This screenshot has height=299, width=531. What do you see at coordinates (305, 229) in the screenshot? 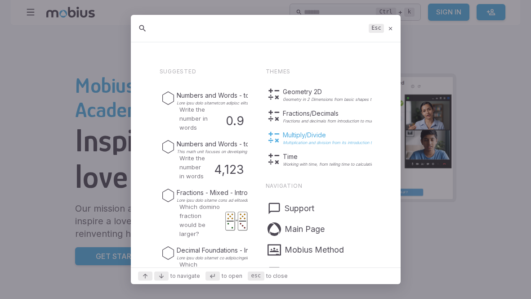
I see `p: Main Page` at bounding box center [305, 229].